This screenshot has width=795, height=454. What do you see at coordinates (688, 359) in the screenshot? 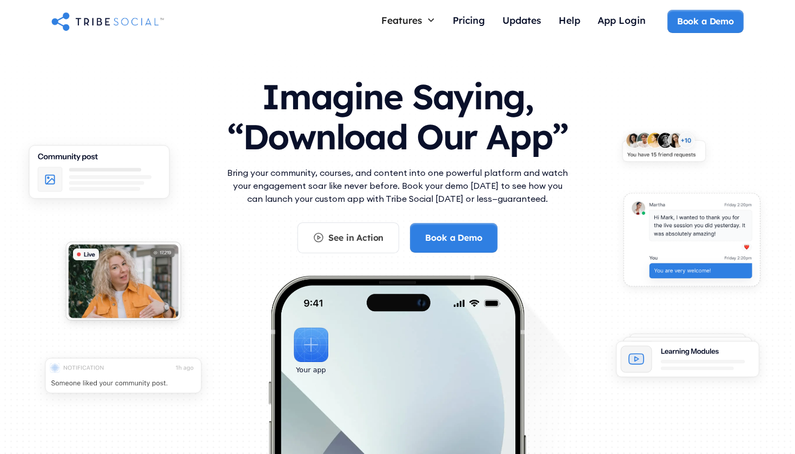
I see `img: An illustration of Learning Modules` at bounding box center [688, 359].